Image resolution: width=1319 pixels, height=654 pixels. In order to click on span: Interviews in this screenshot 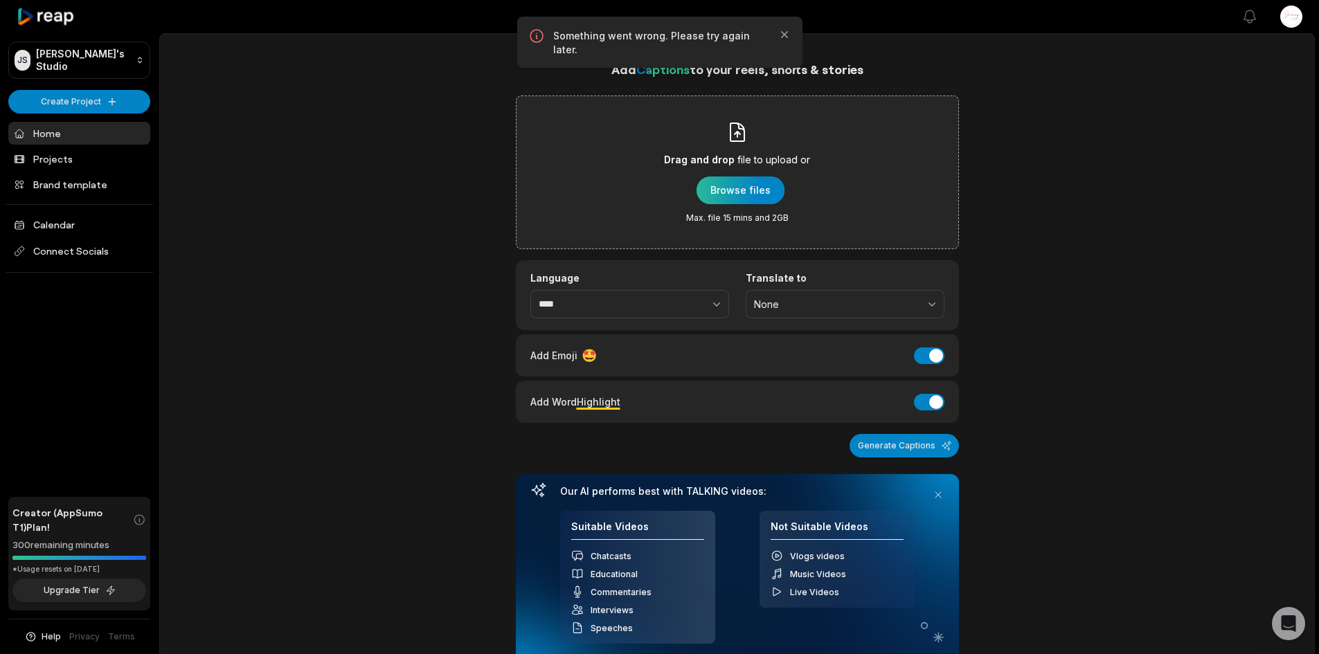, I will do `click(612, 610)`.